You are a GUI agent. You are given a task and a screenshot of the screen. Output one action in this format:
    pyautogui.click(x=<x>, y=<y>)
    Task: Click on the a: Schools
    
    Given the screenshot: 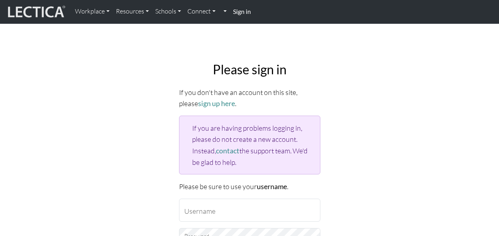 What is the action you would take?
    pyautogui.click(x=168, y=12)
    